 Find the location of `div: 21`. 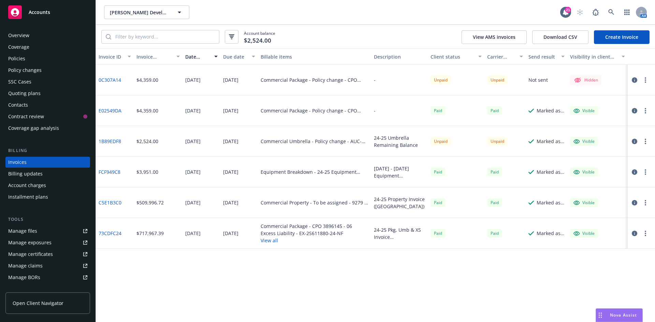

div: 21 is located at coordinates (568, 10).